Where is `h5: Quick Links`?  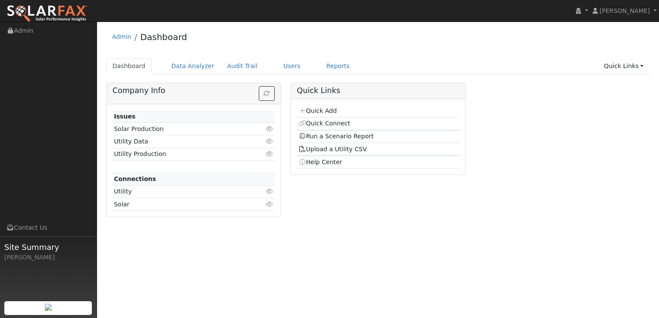
h5: Quick Links is located at coordinates (378, 91).